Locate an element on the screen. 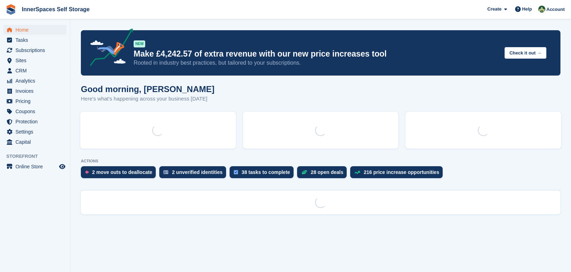  div: 28 open deals is located at coordinates (327, 172).